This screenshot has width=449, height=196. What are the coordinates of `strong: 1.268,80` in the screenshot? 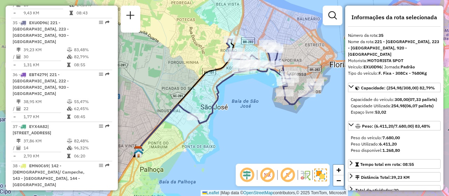 It's located at (391, 150).